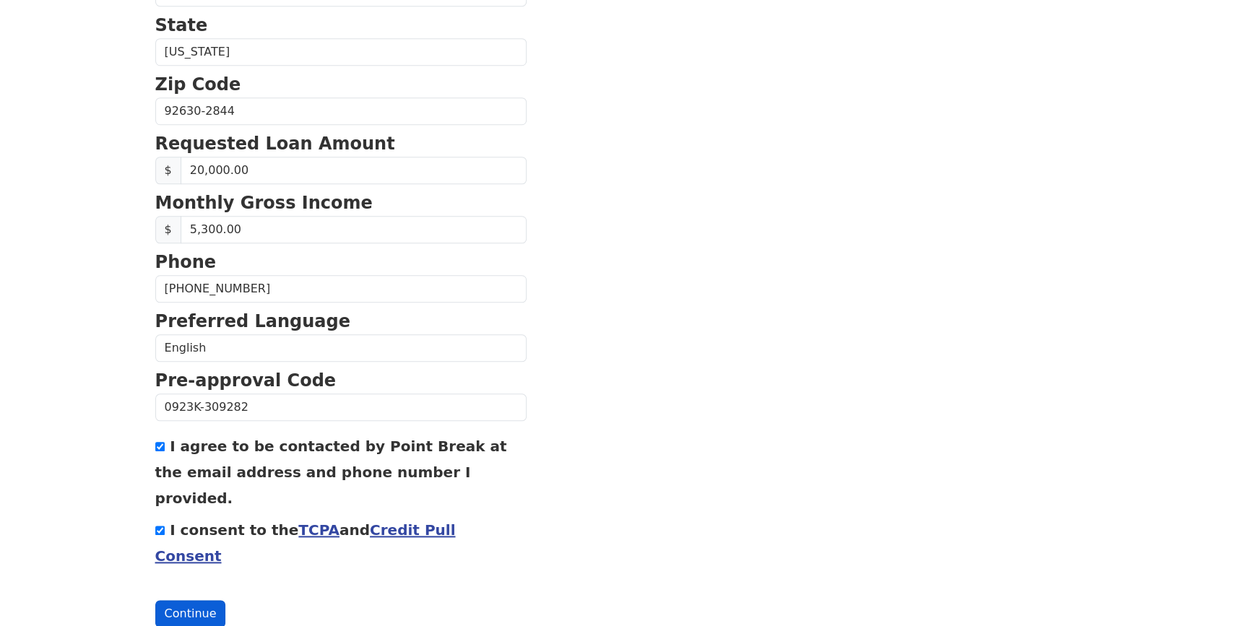 This screenshot has height=626, width=1246. What do you see at coordinates (305, 543) in the screenshot?
I see `label: I consent to the and` at bounding box center [305, 543].